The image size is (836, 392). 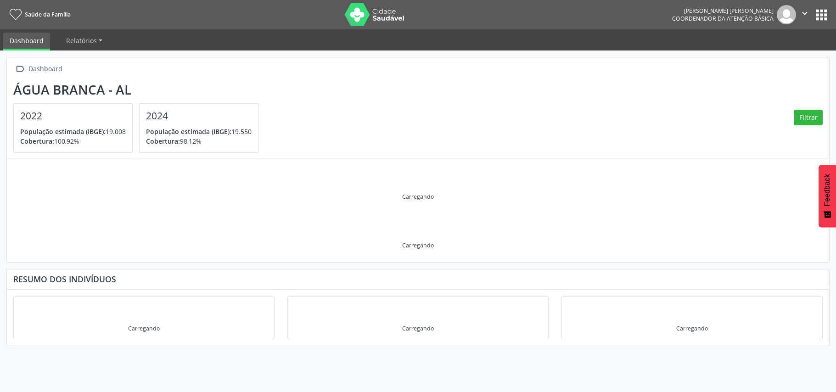 I want to click on h4: 2024, so click(x=199, y=116).